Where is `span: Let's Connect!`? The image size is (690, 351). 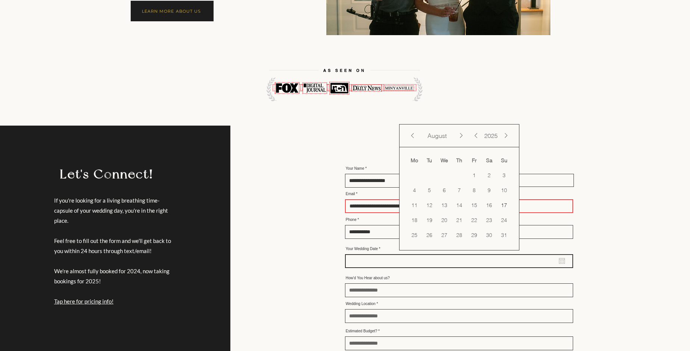 span: Let's Connect! is located at coordinates (106, 174).